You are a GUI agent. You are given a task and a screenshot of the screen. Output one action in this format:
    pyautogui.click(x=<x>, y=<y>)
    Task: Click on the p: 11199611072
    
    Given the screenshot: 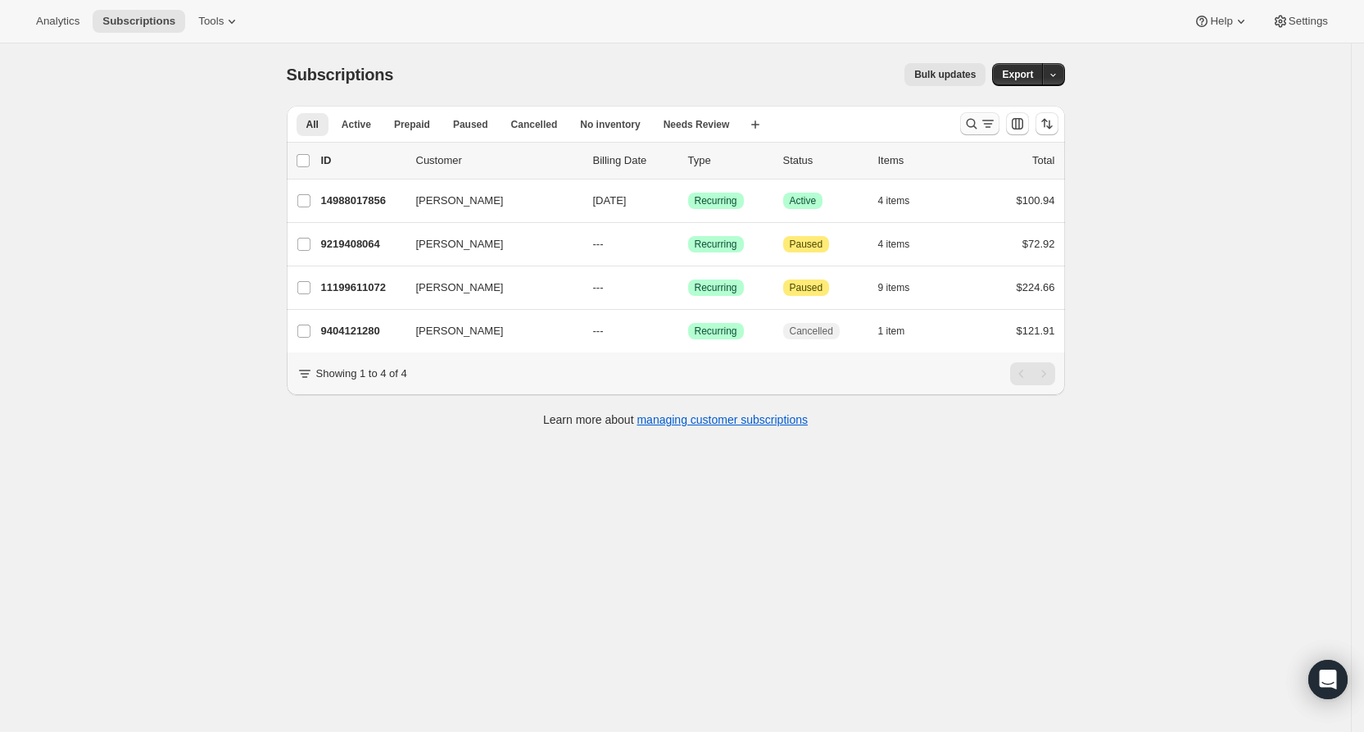 What is the action you would take?
    pyautogui.click(x=362, y=288)
    